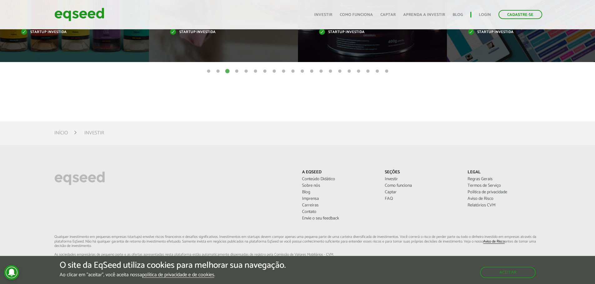 Image resolution: width=595 pixels, height=284 pixels. What do you see at coordinates (79, 14) in the screenshot?
I see `img: EqSeed` at bounding box center [79, 14].